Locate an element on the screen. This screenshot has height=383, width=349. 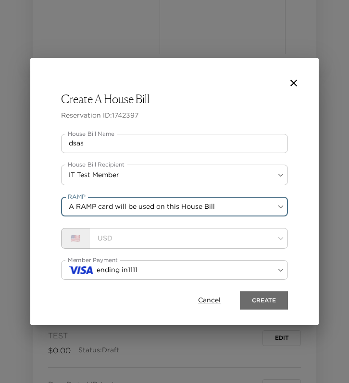
div: IT Test Member is located at coordinates (174, 175).